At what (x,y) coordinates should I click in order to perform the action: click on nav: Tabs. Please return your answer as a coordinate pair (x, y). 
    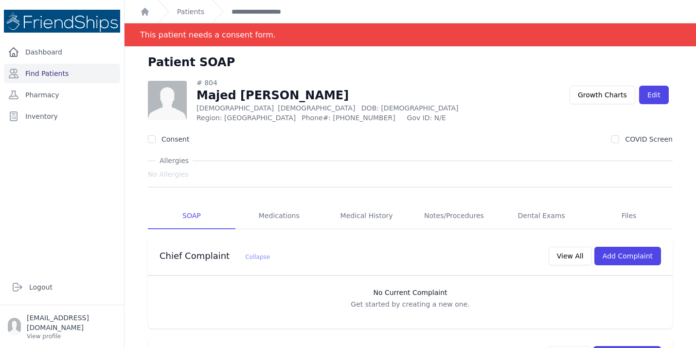
    Looking at the image, I should click on (410, 216).